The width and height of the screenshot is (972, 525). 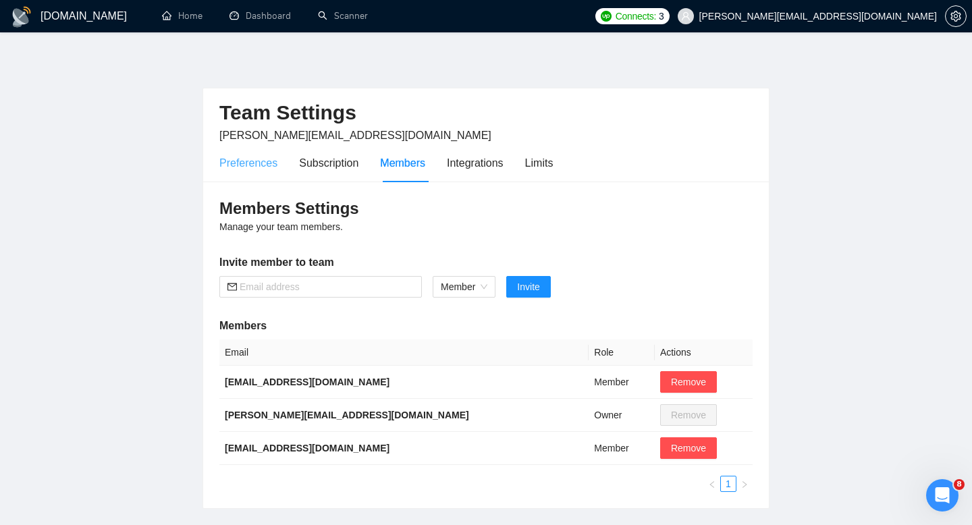 What do you see at coordinates (248, 163) in the screenshot?
I see `div: Preferences` at bounding box center [248, 163].